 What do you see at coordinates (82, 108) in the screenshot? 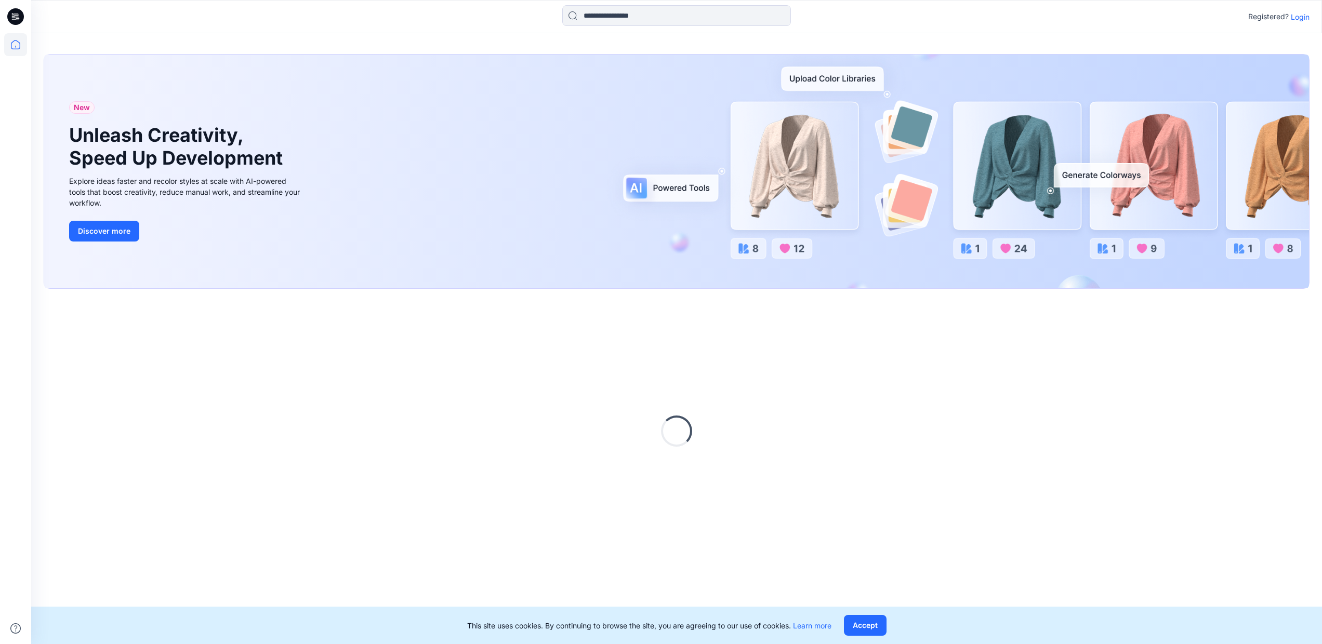
I see `span: New` at bounding box center [82, 108].